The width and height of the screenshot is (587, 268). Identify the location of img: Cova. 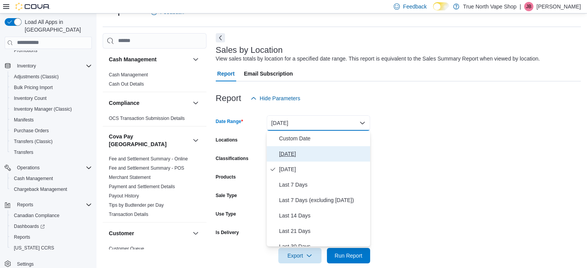
(33, 7).